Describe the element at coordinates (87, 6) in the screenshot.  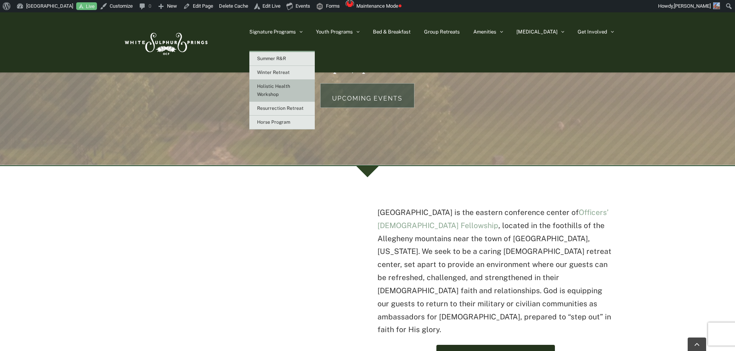
I see `a: Live` at that location.